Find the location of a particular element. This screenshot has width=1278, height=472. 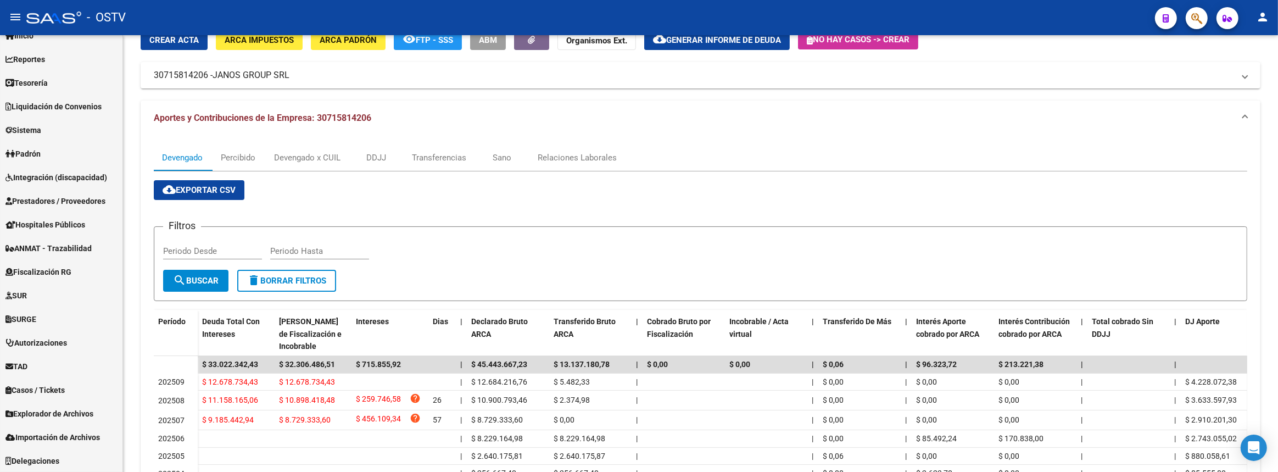

span: TAD is located at coordinates (16, 366).